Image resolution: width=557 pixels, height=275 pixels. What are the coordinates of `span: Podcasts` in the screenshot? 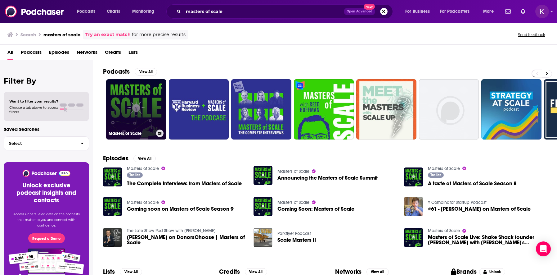 It's located at (31, 53).